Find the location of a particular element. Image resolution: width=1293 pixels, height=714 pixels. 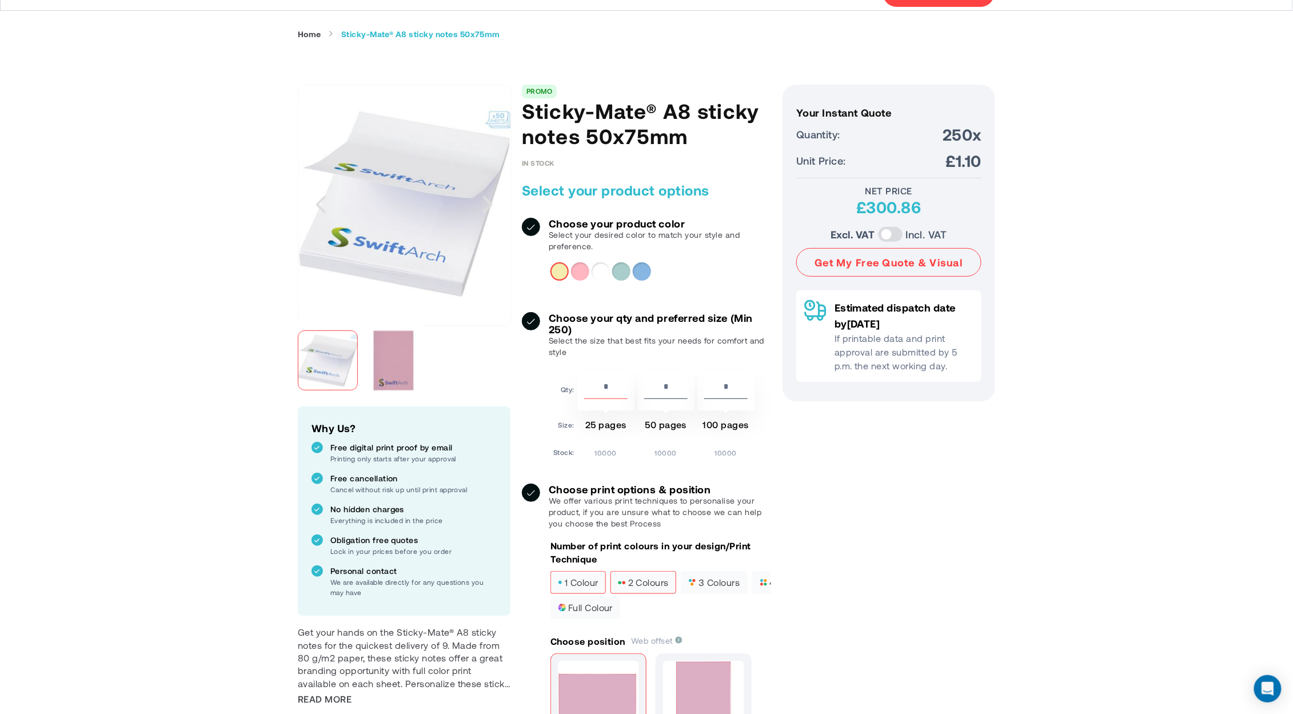

h3: Choose your product color is located at coordinates (660, 223).